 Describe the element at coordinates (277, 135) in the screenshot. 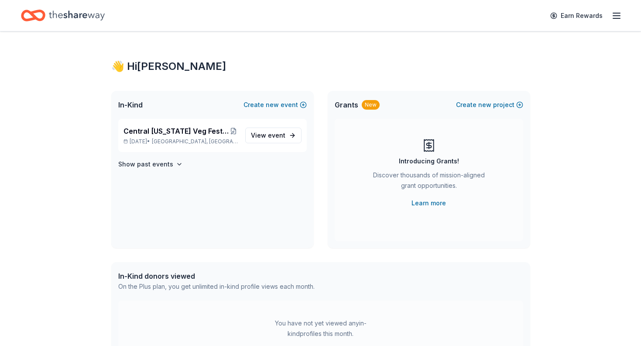

I see `span: event` at that location.